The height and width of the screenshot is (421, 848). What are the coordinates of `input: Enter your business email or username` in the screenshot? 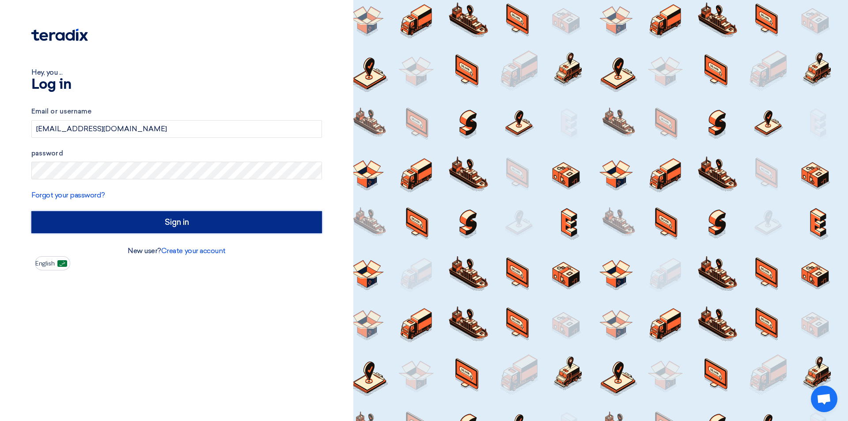 It's located at (177, 129).